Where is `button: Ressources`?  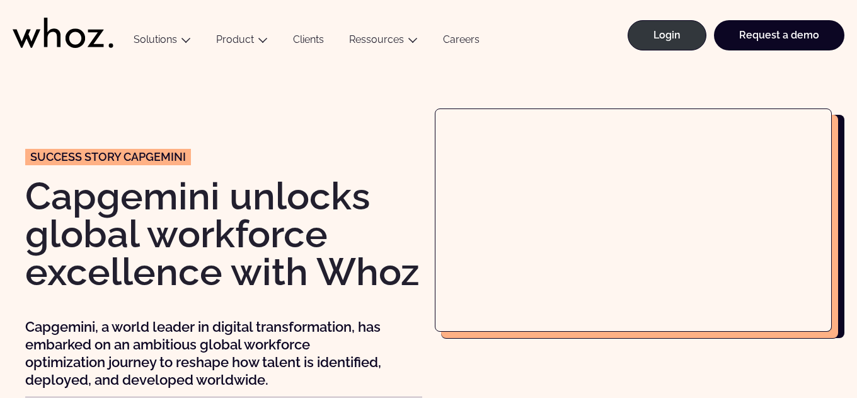 button: Ressources is located at coordinates (383, 42).